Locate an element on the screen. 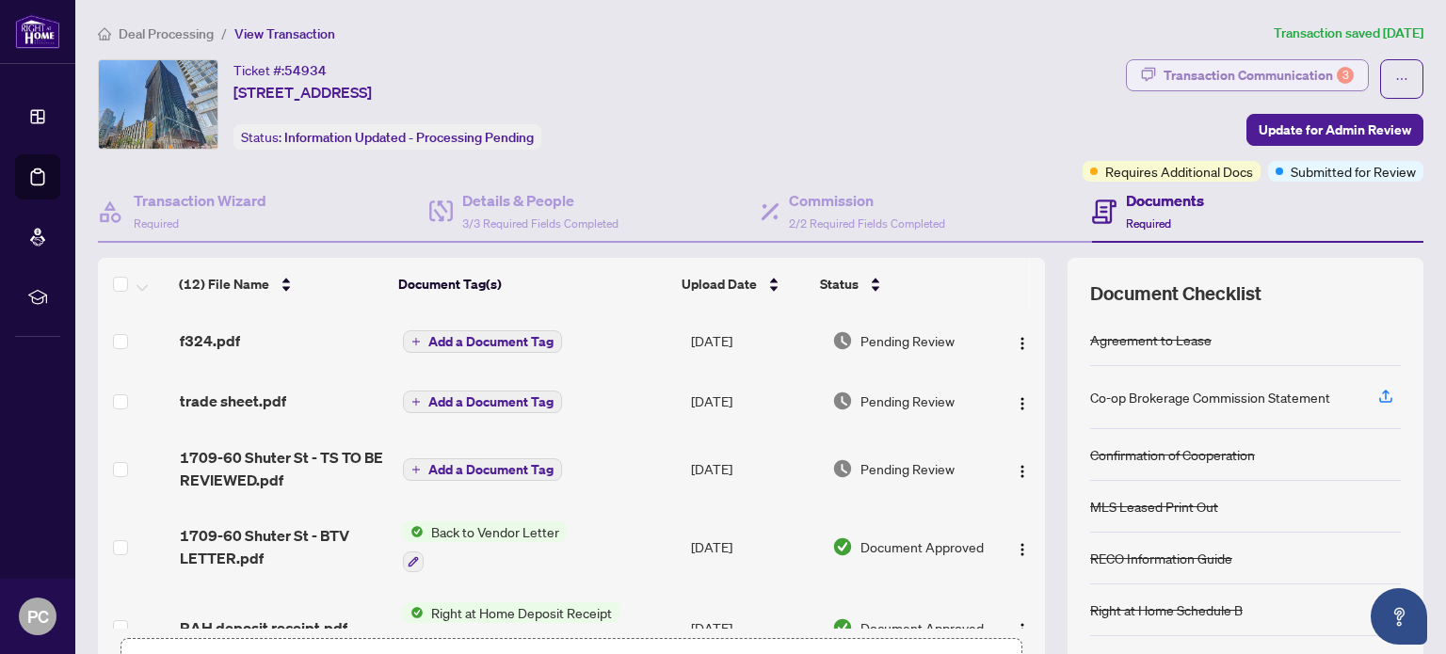  div: 3 is located at coordinates (1345, 75).